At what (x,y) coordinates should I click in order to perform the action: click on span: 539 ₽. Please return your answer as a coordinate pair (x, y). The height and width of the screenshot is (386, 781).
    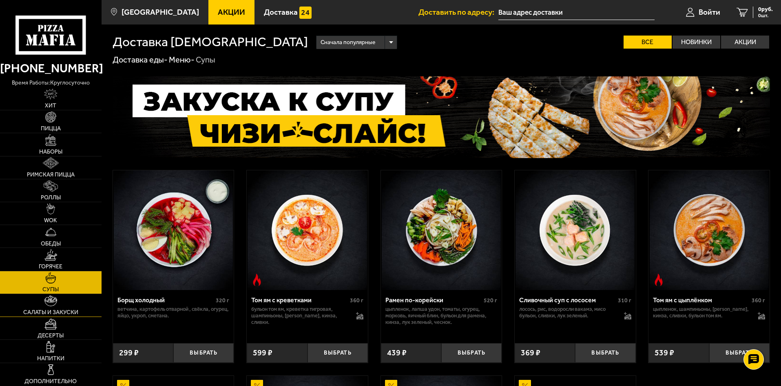
    Looking at the image, I should click on (665, 353).